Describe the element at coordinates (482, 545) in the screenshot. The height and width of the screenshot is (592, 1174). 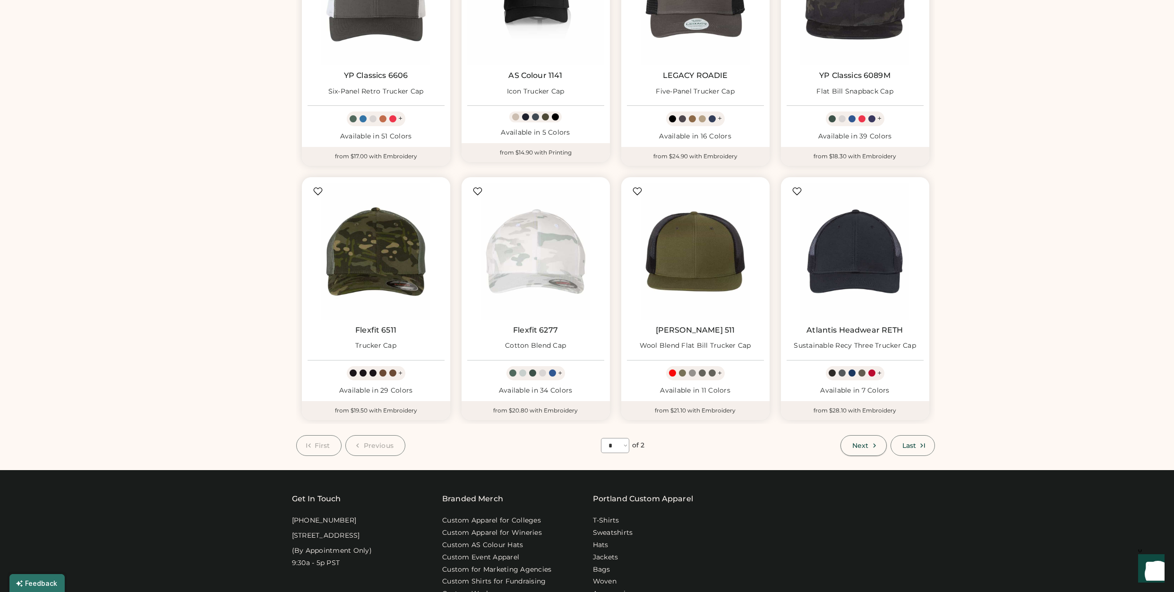
I see `a: Custom AS Colour Hats` at that location.